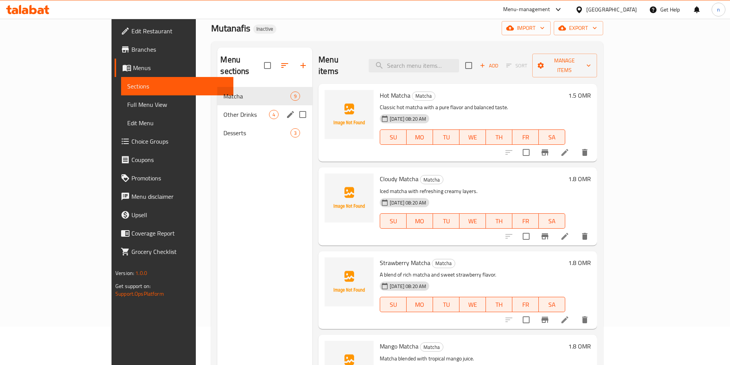  I want to click on button: TH, so click(499, 305).